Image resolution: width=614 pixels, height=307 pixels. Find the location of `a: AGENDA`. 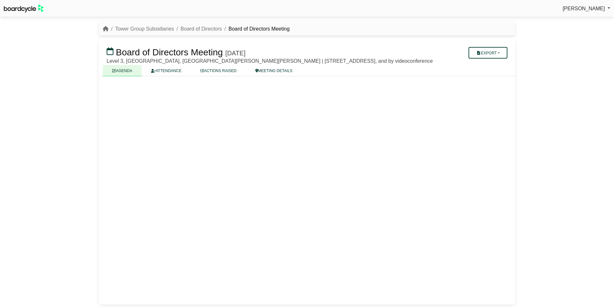

a: AGENDA is located at coordinates (122, 70).